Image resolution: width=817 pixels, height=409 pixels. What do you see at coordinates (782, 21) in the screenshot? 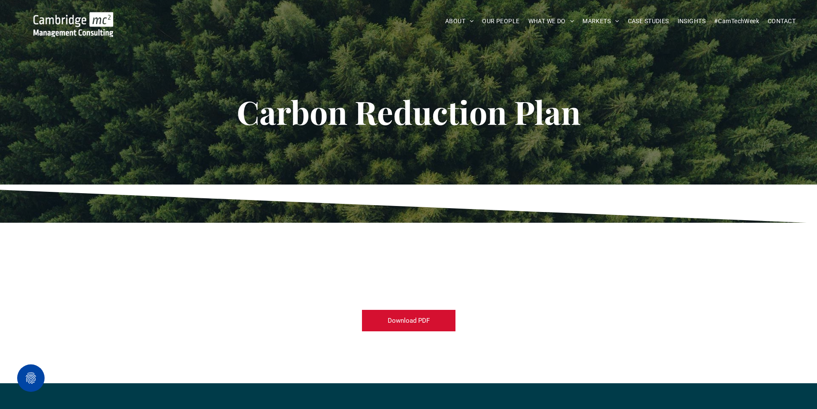
I see `a: CONTACT` at bounding box center [782, 21].